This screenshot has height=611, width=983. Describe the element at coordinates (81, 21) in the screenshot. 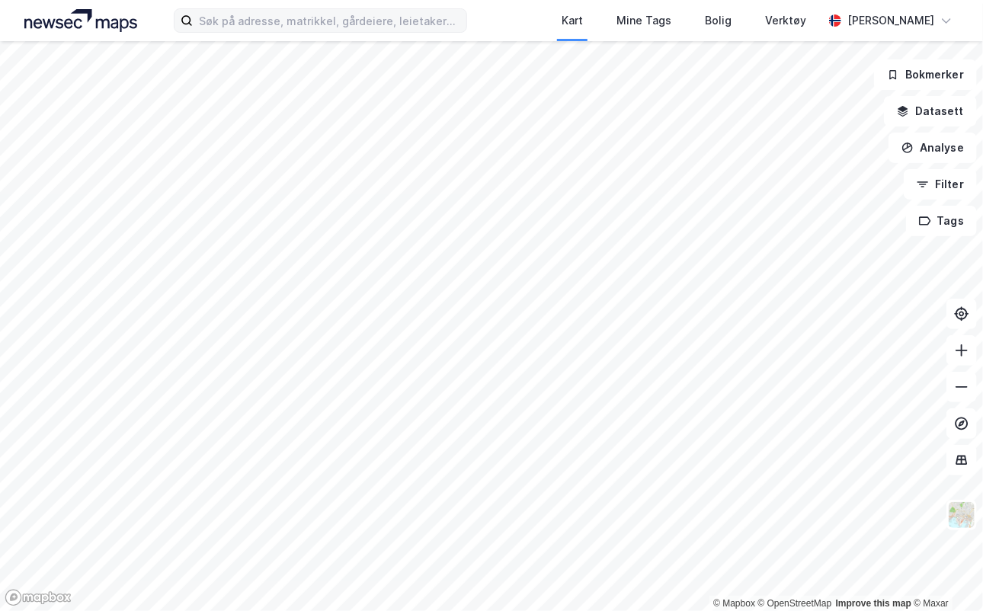

I see `img: logo.a4113a55bc3d86da70a041830d287a7e.svg` at that location.